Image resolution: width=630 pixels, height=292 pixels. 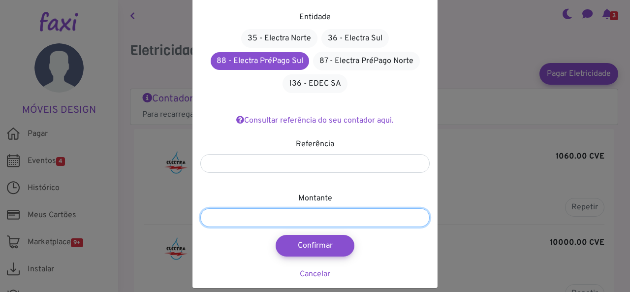 What do you see at coordinates (315, 274) in the screenshot?
I see `a: Cancelar` at bounding box center [315, 274].